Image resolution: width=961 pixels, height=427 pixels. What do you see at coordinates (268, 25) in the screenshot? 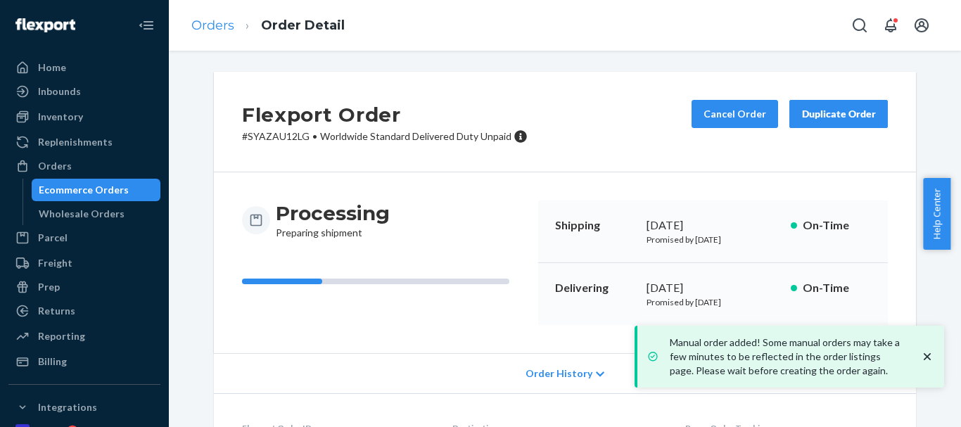
I see `ol: breadcrumbs` at bounding box center [268, 25].